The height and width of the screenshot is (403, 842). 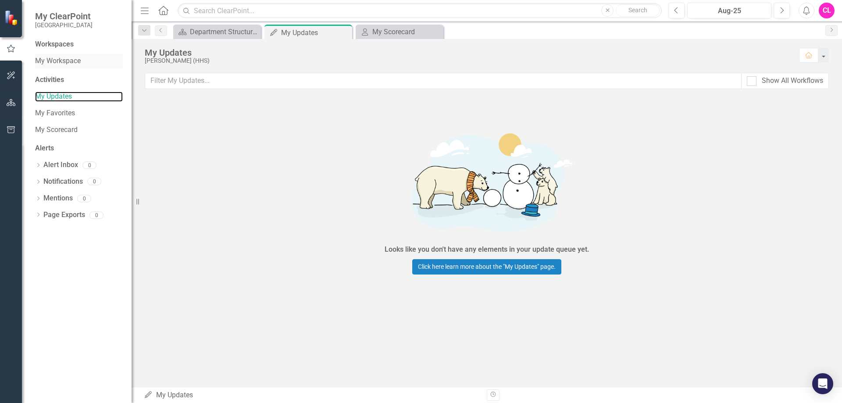 What do you see at coordinates (79, 80) in the screenshot?
I see `div: Activities` at bounding box center [79, 80].